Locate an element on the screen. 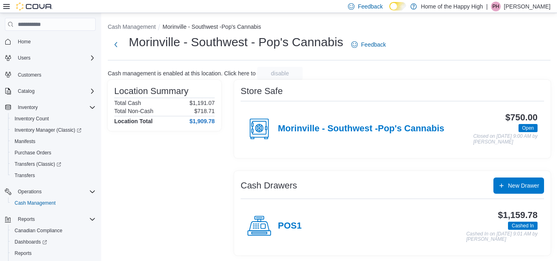 Image resolution: width=557 pixels, height=261 pixels. h3: Store Safe is located at coordinates (262, 91).